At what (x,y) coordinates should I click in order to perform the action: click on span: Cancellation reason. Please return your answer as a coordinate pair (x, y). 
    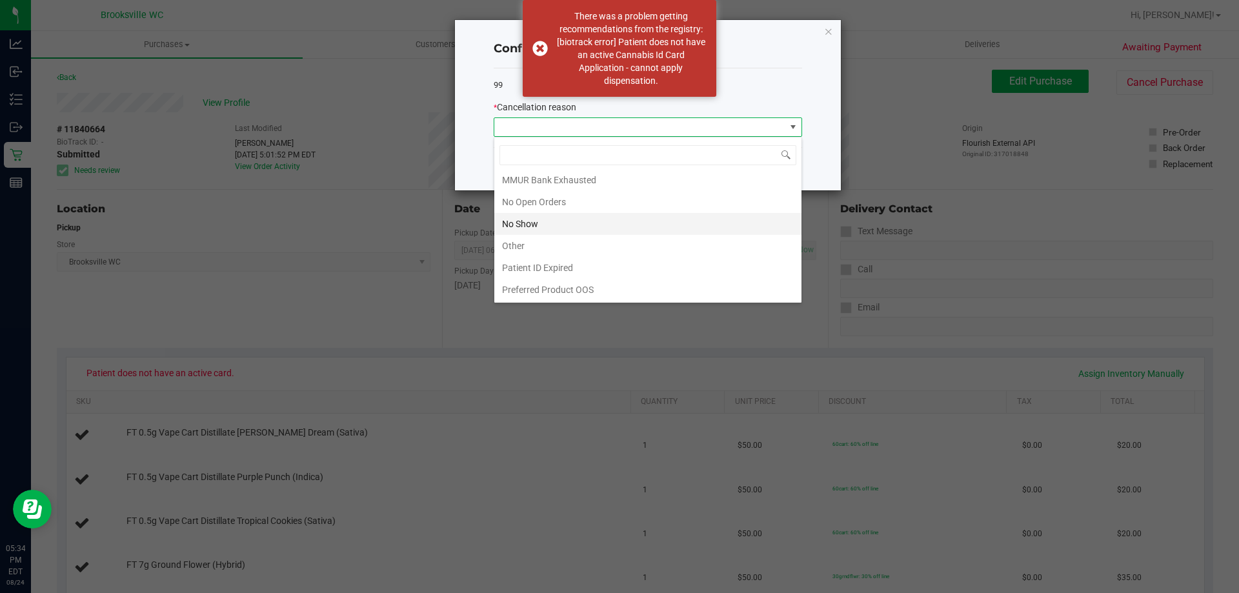
    Looking at the image, I should click on (536, 107).